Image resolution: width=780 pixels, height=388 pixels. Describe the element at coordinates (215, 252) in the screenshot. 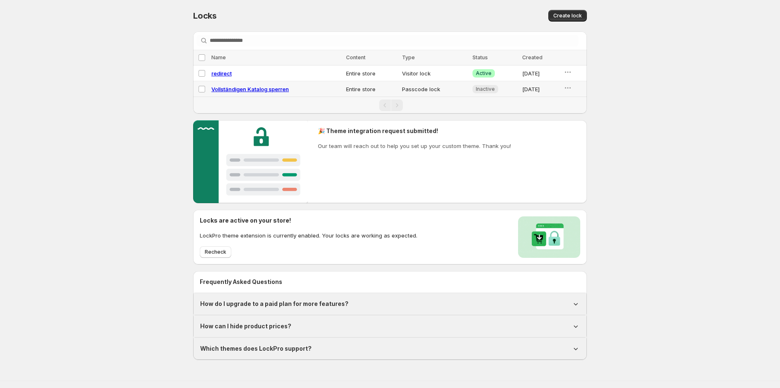

I see `span: Recheck` at that location.